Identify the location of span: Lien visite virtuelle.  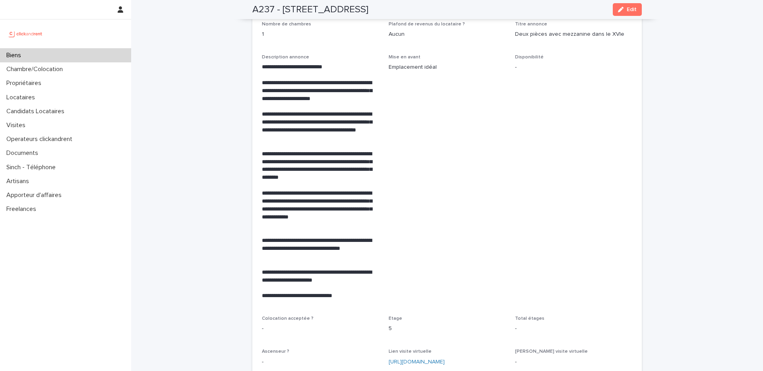
(410, 352).